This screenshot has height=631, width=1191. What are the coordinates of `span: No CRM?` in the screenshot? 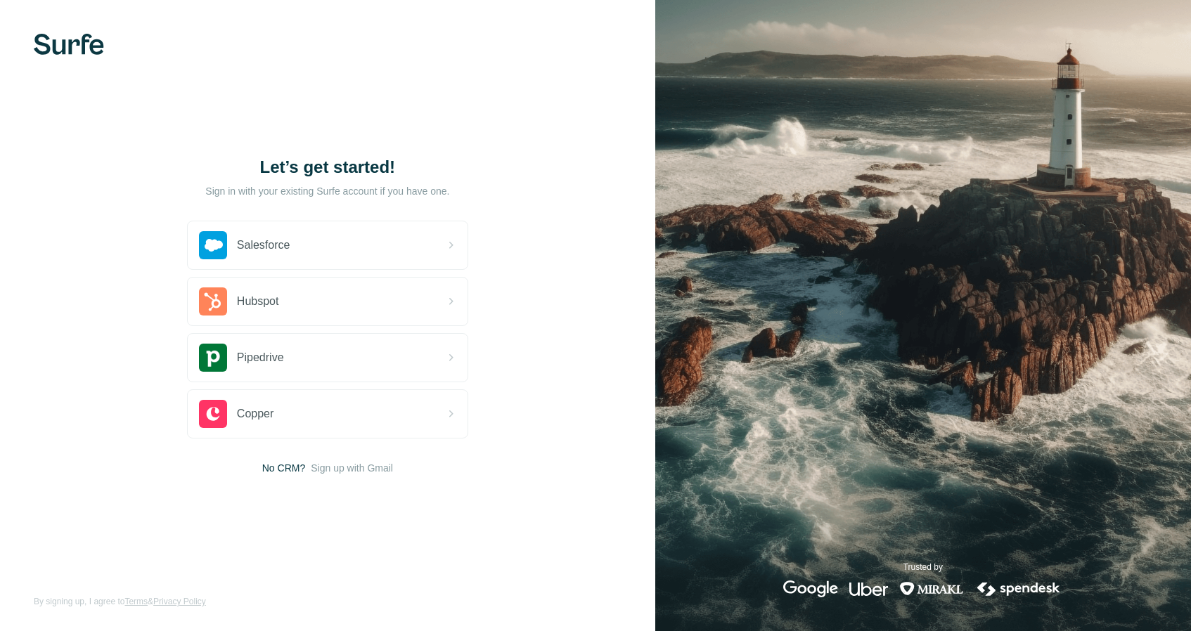 It's located at (283, 468).